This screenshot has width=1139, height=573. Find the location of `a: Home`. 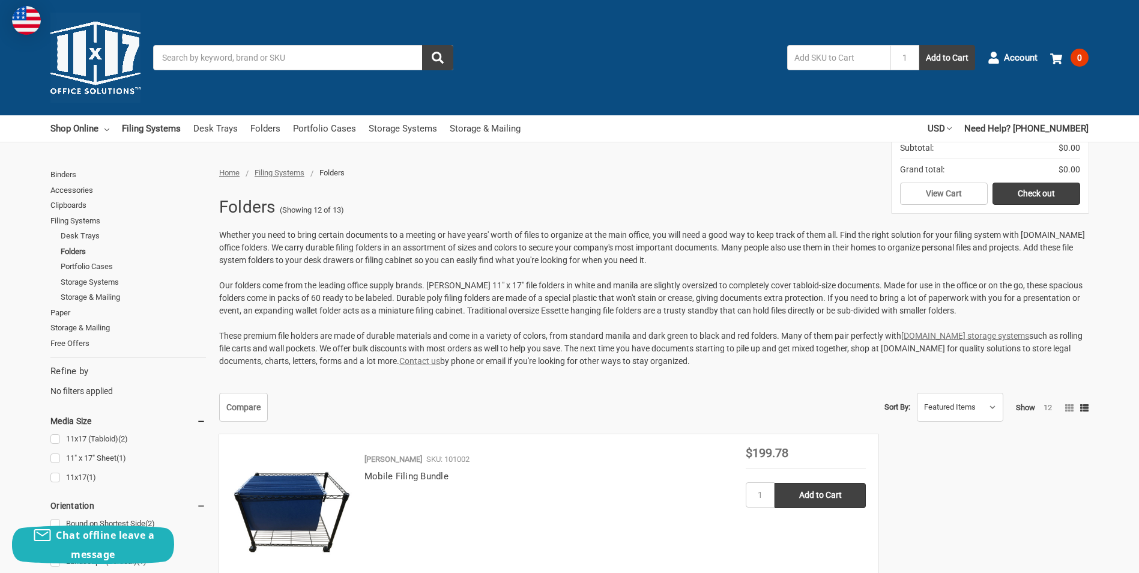

a: Home is located at coordinates (229, 172).